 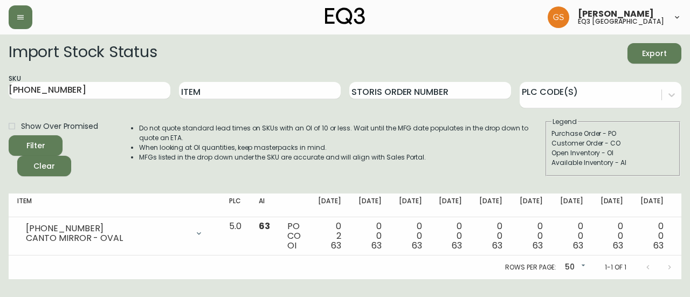 I want to click on li: Do not quote standard lead times on SKUs with an OI of 10 or less. Wait until the MFG date popula..., so click(x=342, y=133).